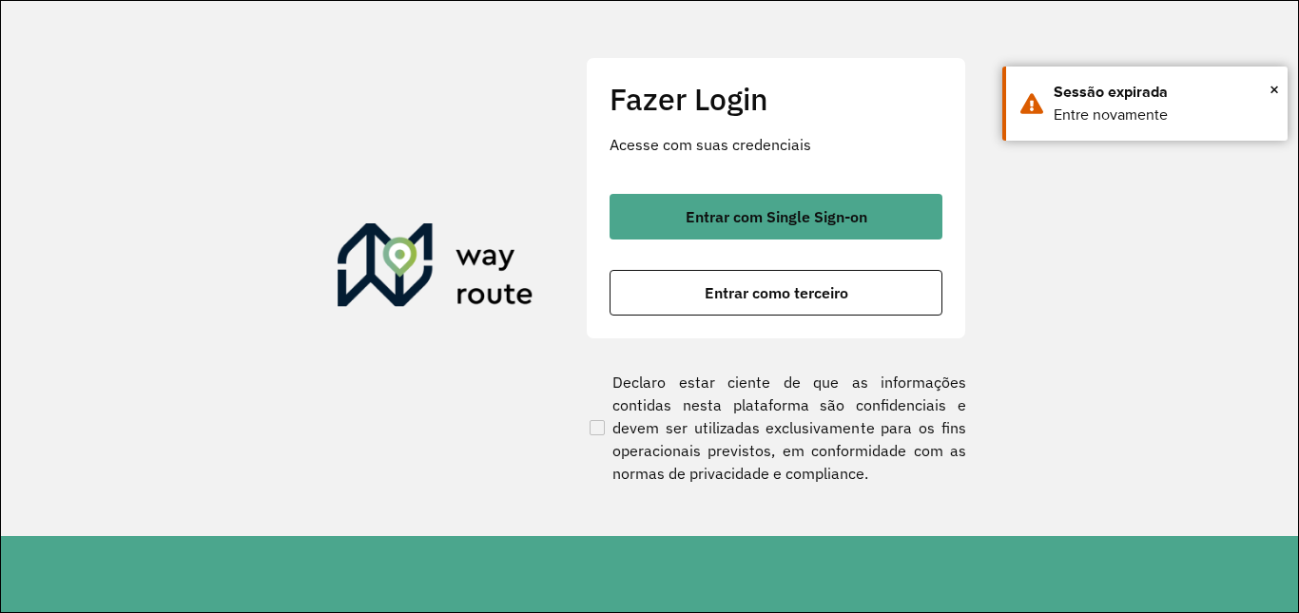 The width and height of the screenshot is (1299, 613). What do you see at coordinates (1163, 115) in the screenshot?
I see `div: Entre novamente` at bounding box center [1163, 115].